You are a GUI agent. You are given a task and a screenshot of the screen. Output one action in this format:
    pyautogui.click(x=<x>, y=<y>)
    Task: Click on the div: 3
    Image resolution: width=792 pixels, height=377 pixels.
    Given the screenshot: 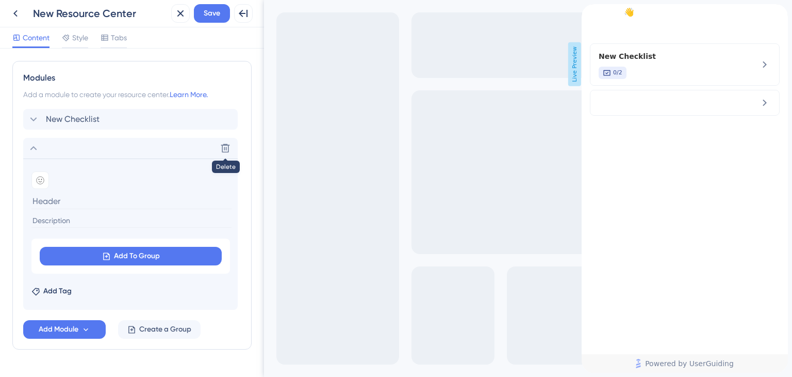 What is the action you would take?
    pyautogui.click(x=59, y=9)
    